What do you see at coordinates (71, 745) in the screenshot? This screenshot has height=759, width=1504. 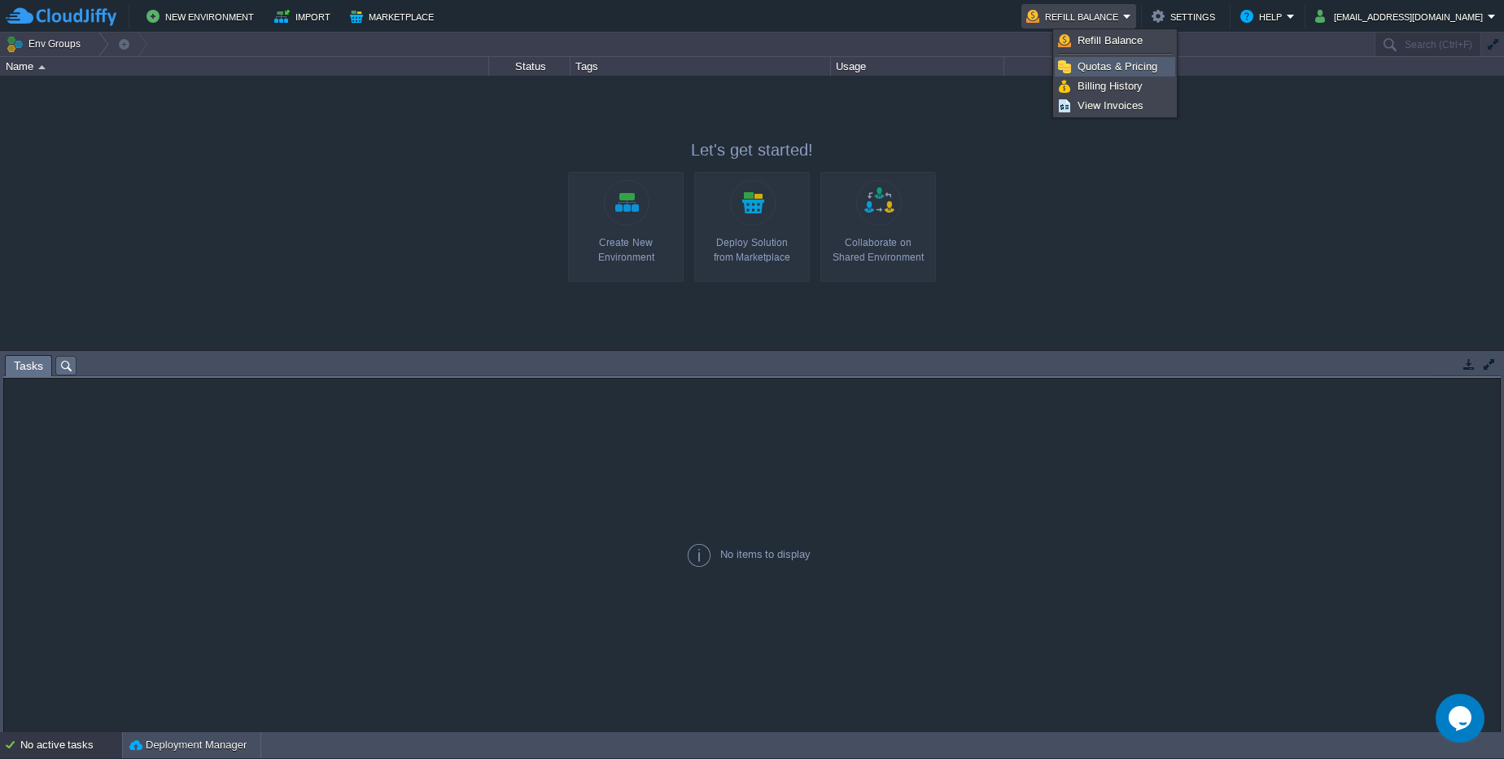 I see `div: No active tasks` at bounding box center [71, 745].